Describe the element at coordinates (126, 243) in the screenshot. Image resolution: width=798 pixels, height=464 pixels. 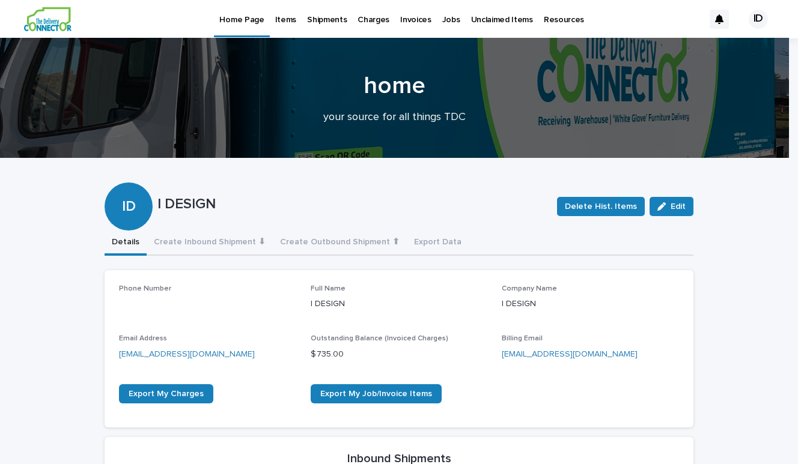
I see `button: Details` at that location.